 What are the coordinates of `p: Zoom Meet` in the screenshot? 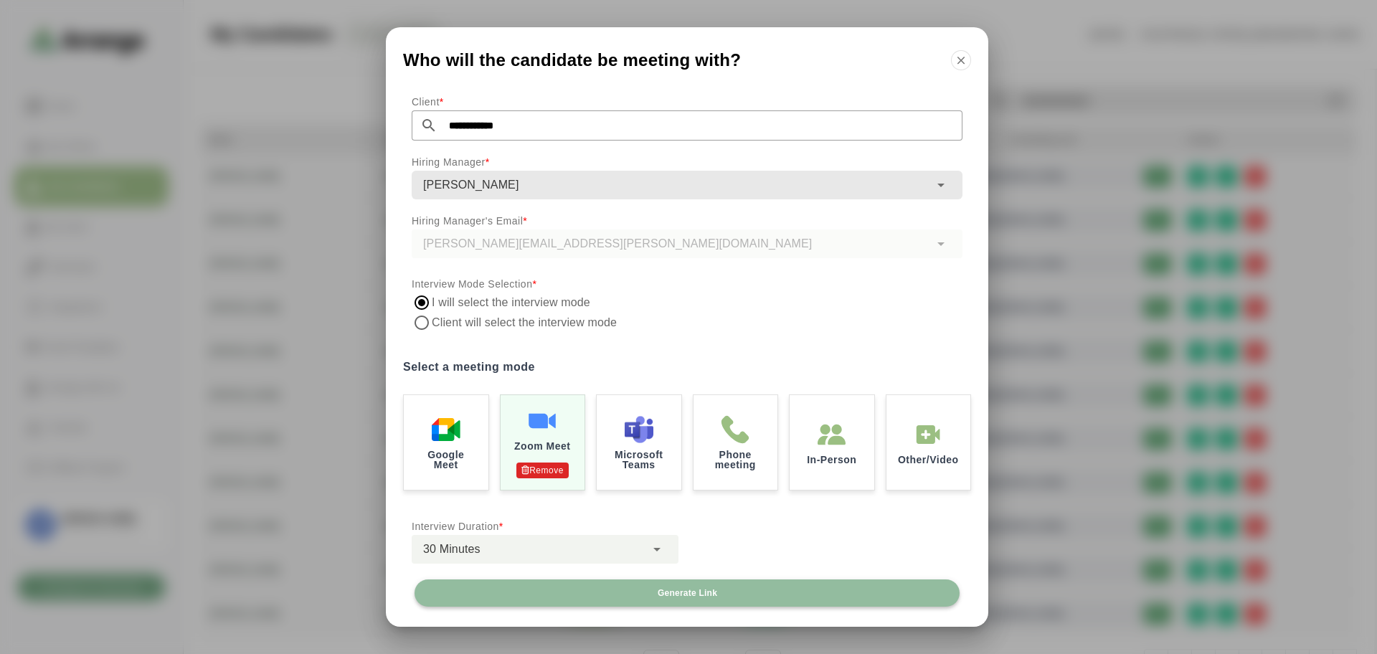 It's located at (542, 446).